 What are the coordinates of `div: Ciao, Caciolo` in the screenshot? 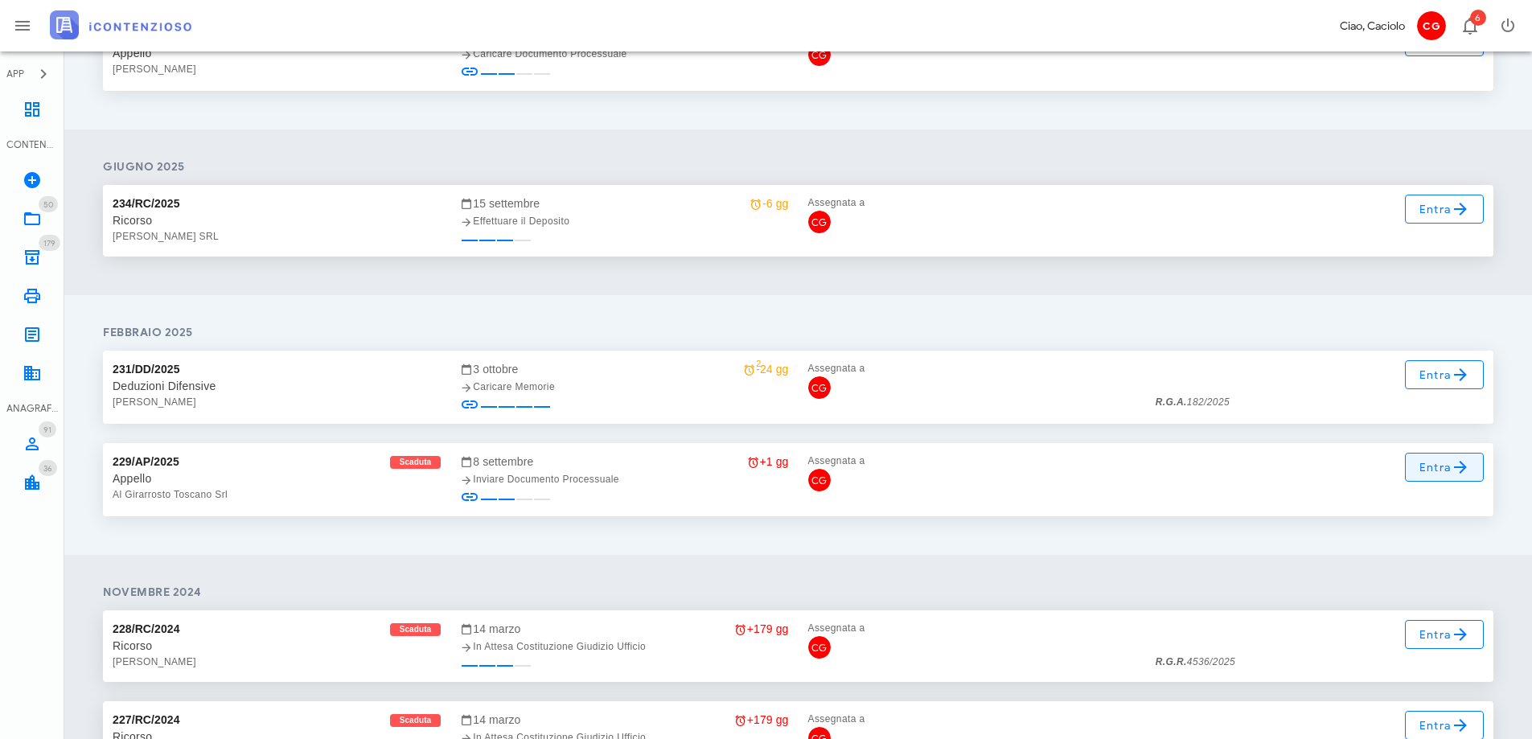 It's located at (1372, 26).